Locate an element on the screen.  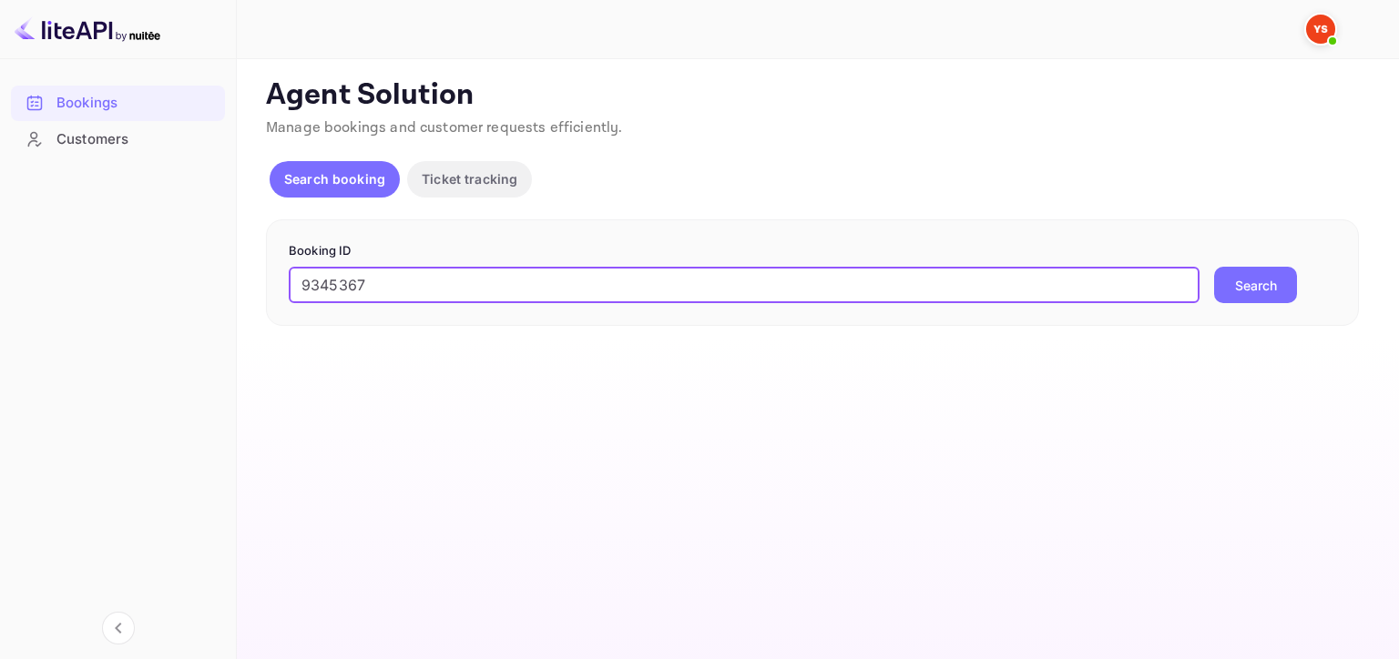
input: Enter Booking ID (e.g., 63782194) is located at coordinates (744, 285).